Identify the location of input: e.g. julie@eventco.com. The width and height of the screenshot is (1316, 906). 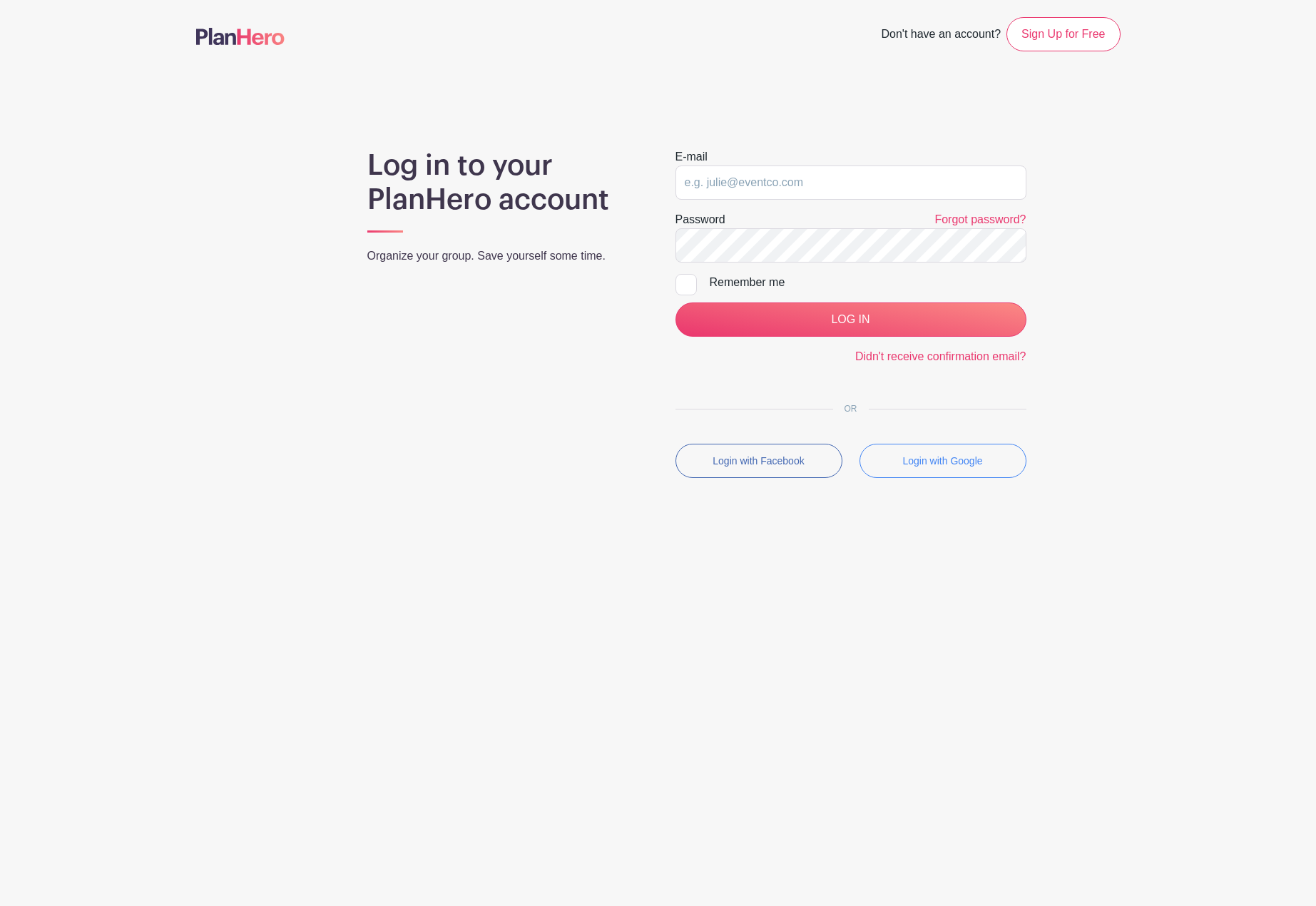
(851, 183).